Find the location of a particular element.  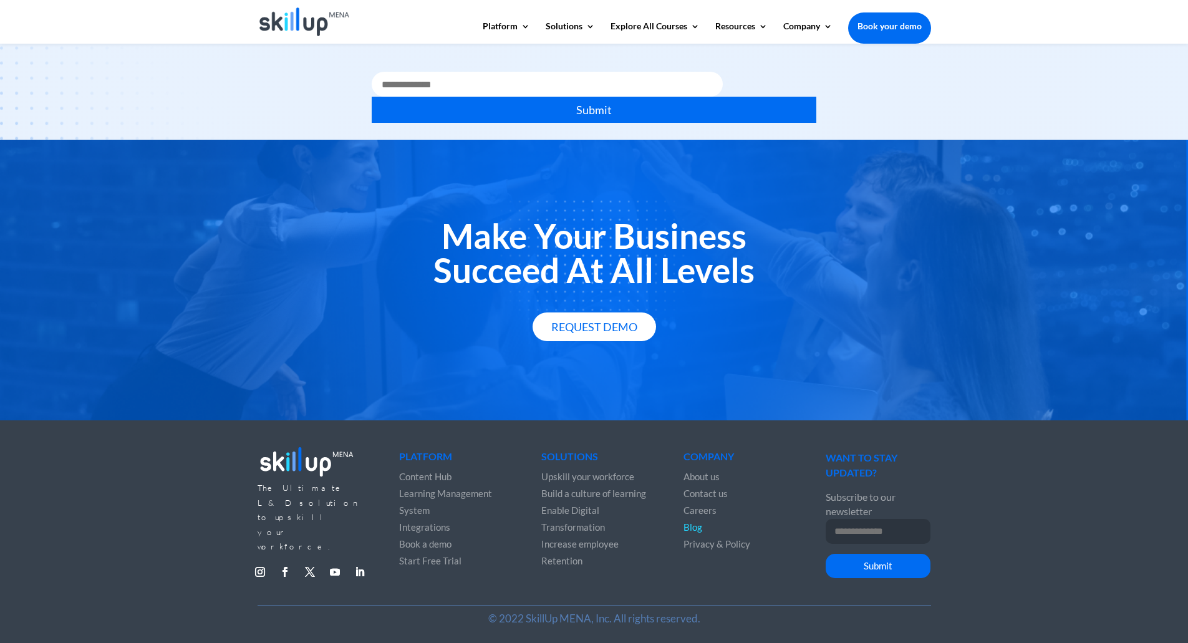

span: WANT TO STAY UPDATED? is located at coordinates (861, 465).